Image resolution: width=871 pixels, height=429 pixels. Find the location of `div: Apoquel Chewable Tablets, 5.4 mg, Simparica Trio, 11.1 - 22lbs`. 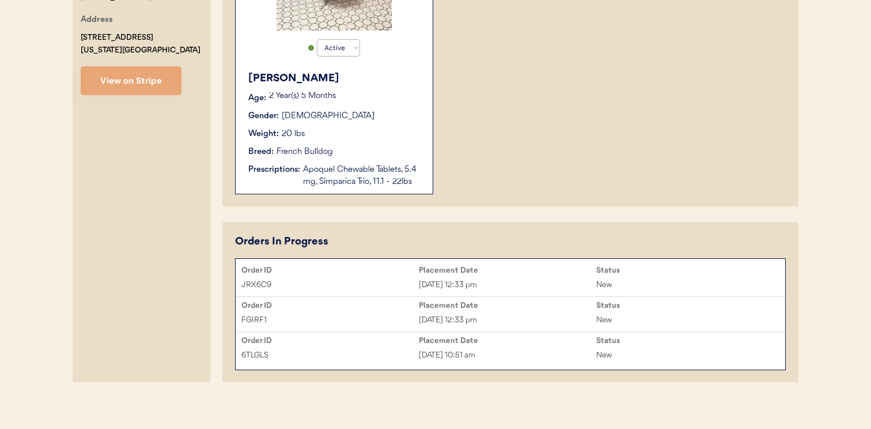

div: Apoquel Chewable Tablets, 5.4 mg, Simparica Trio, 11.1 - 22lbs is located at coordinates (362, 176).